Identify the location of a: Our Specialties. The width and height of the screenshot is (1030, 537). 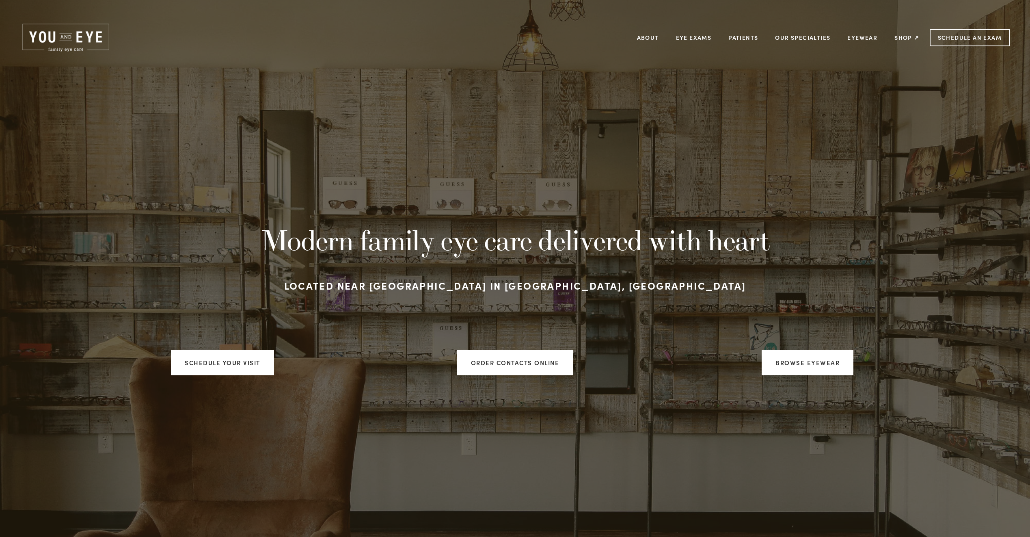
(802, 37).